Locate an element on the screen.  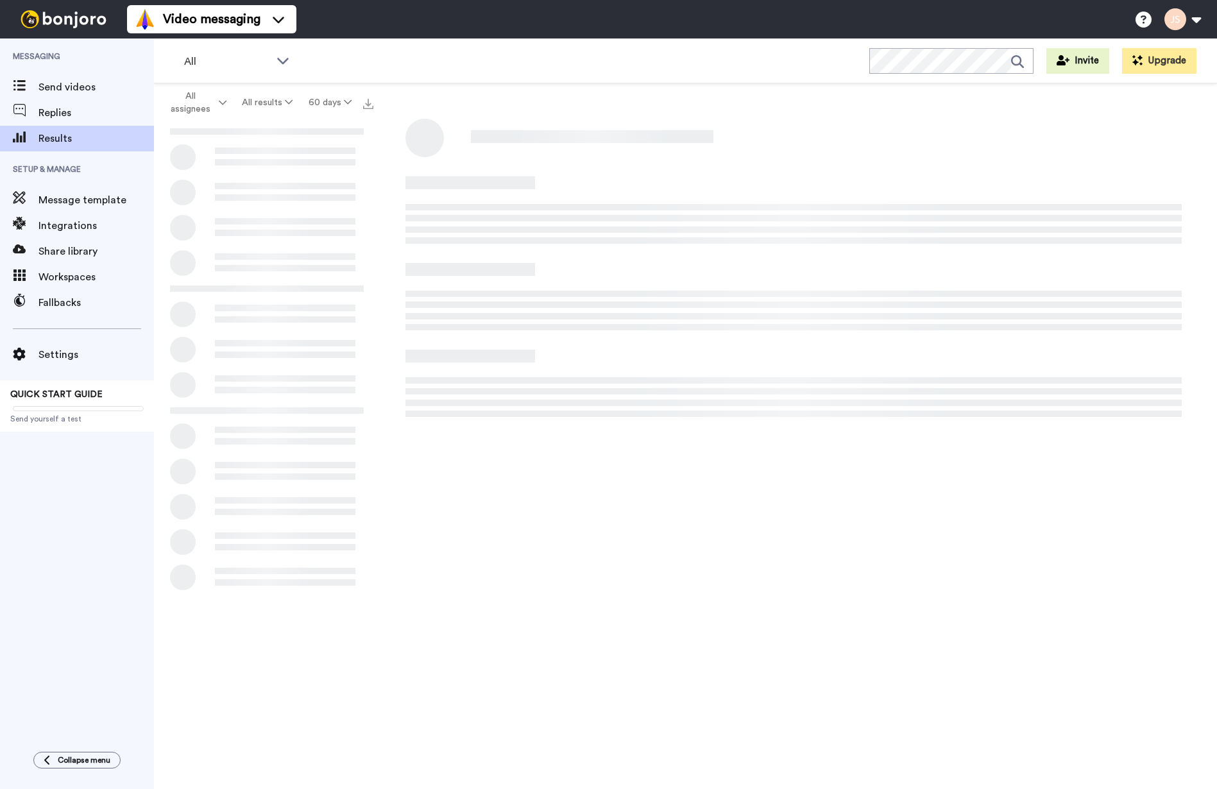
img: bj-logo-header-white.svg is located at coordinates (64, 19).